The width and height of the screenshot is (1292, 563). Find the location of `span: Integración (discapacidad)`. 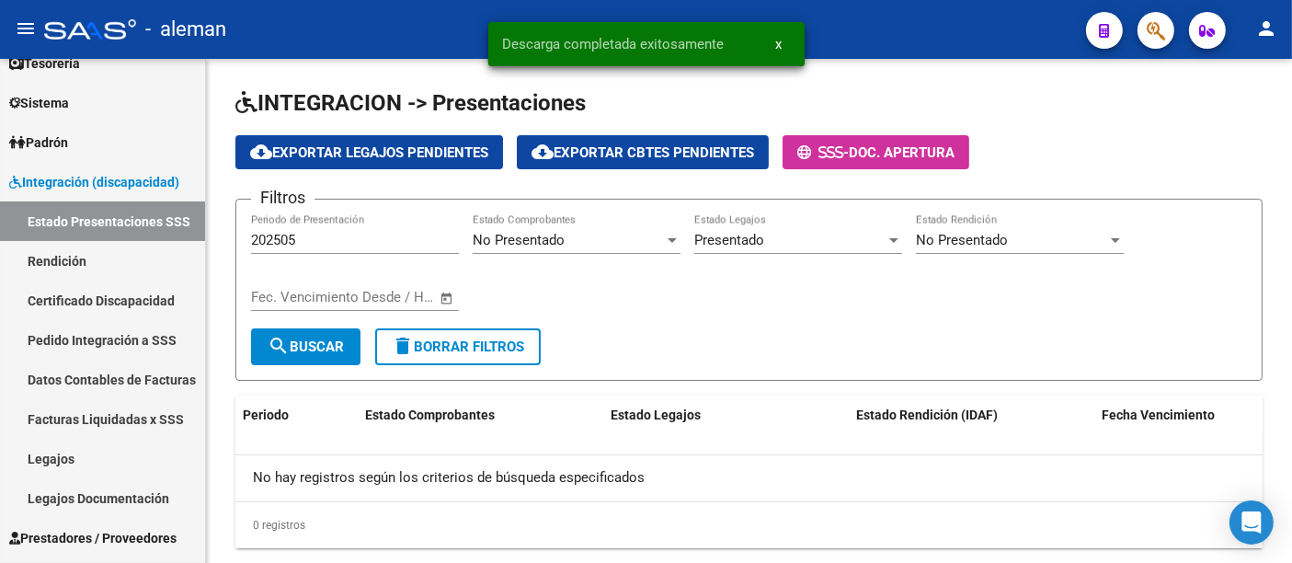

span: Integración (discapacidad) is located at coordinates (94, 182).